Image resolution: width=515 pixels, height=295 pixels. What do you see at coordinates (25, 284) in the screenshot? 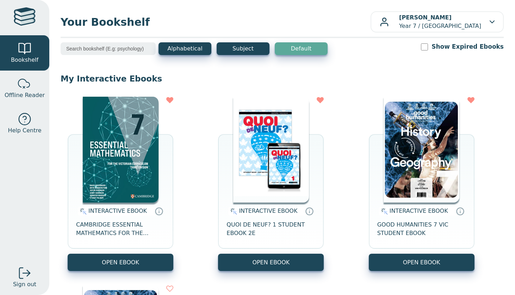
I see `span: Sign out` at bounding box center [25, 284].